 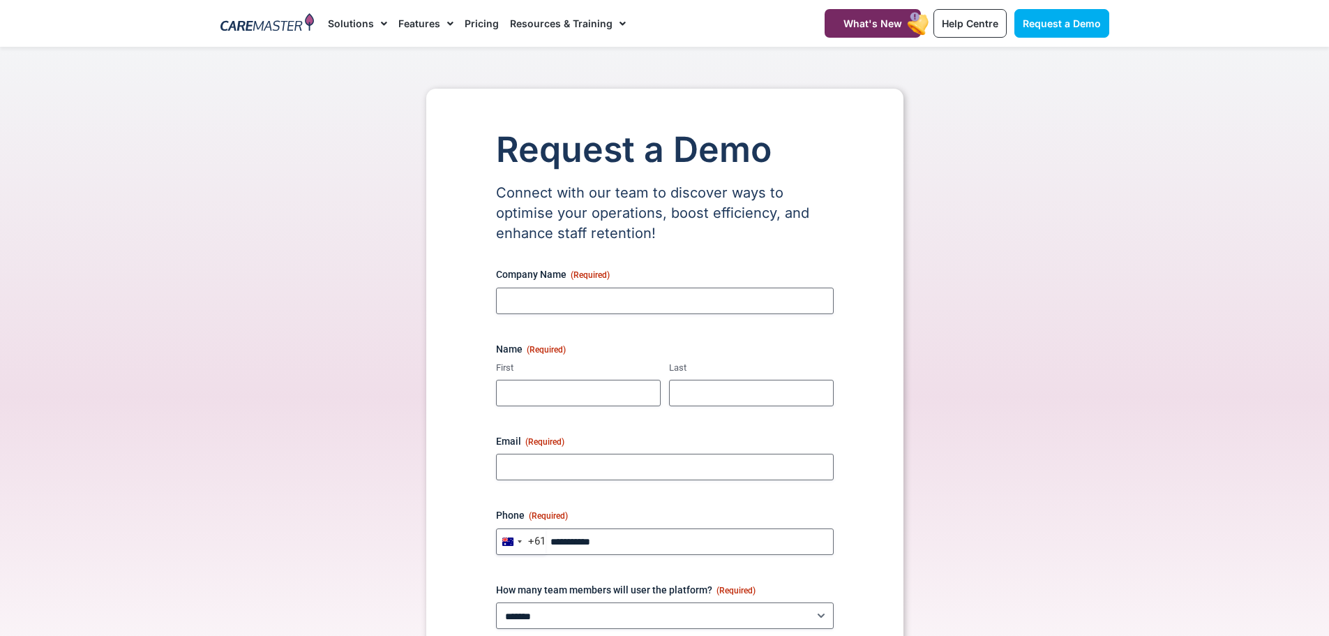 What do you see at coordinates (579, 368) in the screenshot?
I see `label: First` at bounding box center [579, 368].